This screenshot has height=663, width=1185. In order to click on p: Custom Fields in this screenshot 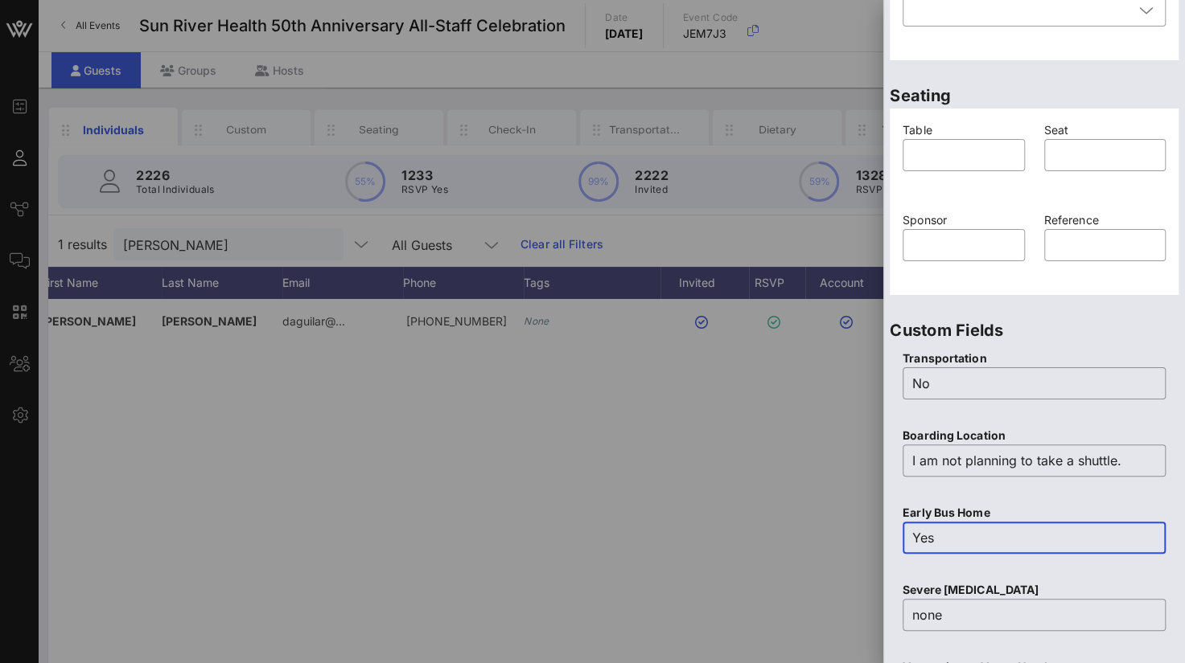, I will do `click(1033, 331)`.